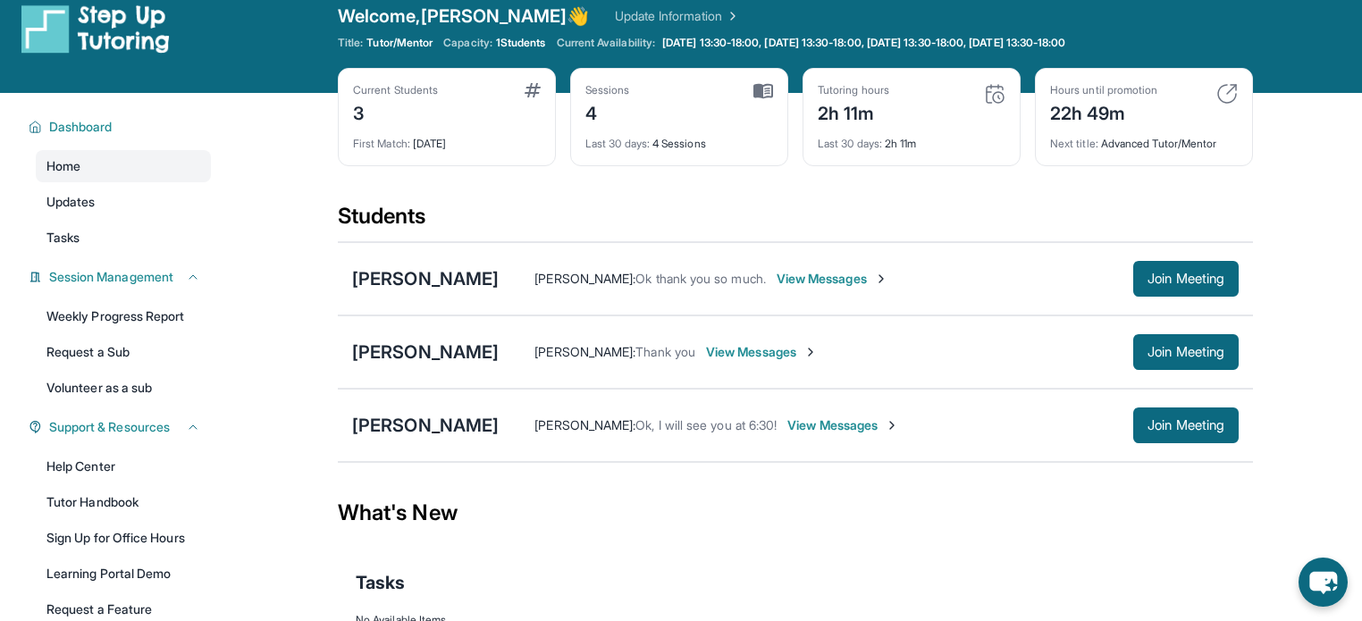 This screenshot has width=1362, height=621. I want to click on a: Weekly Progress Report, so click(123, 316).